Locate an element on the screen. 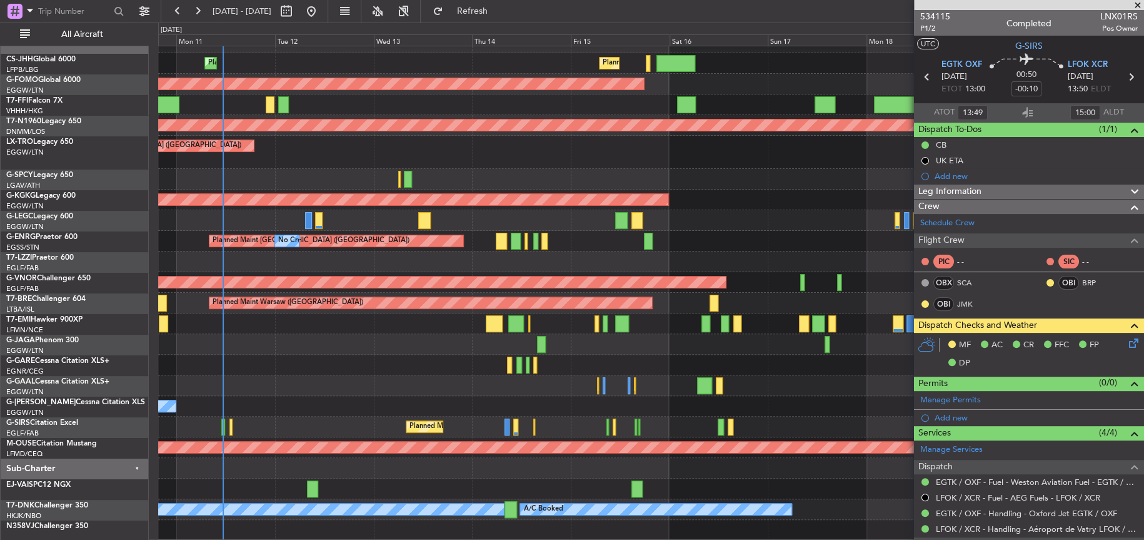 This screenshot has height=540, width=1144. div: Tue 12 is located at coordinates (325, 40).